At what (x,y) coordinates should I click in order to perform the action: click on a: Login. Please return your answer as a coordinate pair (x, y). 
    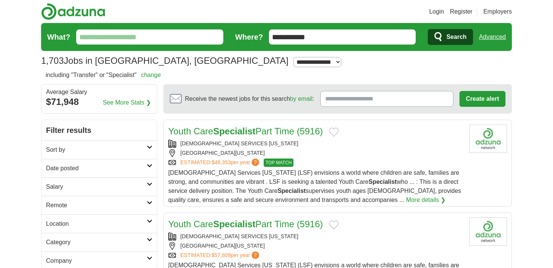
    Looking at the image, I should click on (437, 12).